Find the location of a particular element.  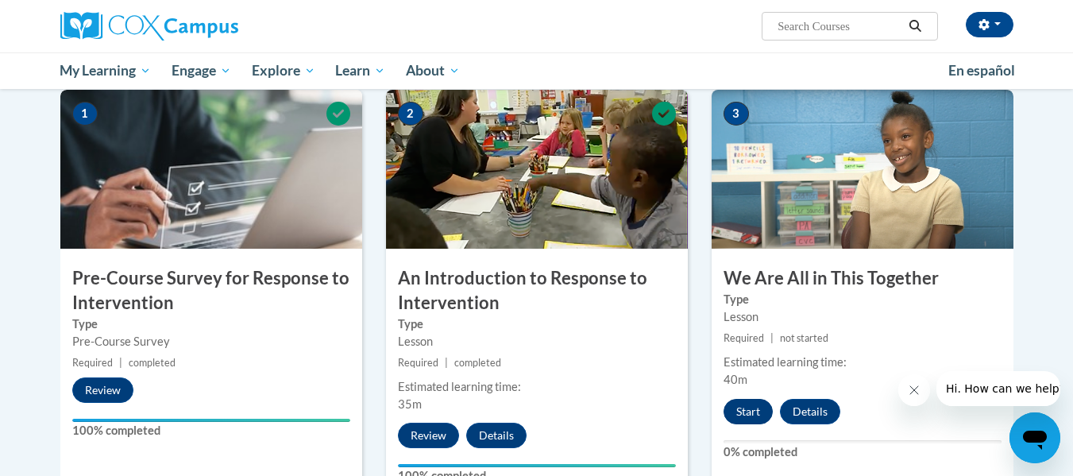

a: Explore is located at coordinates (284, 71).